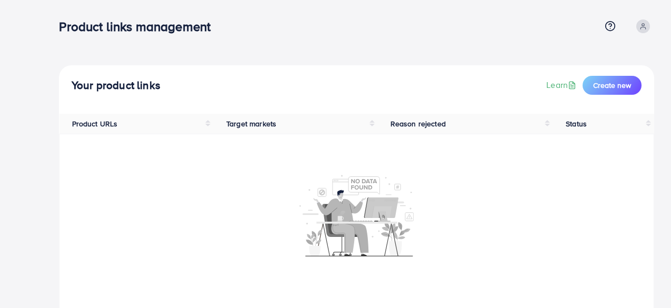 This screenshot has height=308, width=671. Describe the element at coordinates (251, 124) in the screenshot. I see `span: Target markets` at that location.